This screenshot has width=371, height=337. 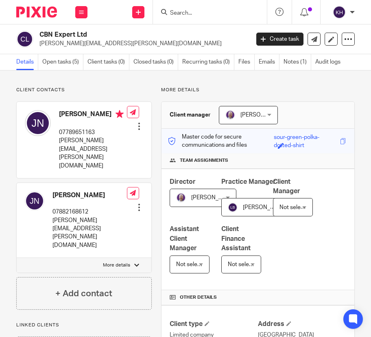 I want to click on span: Assistant Client Manager, so click(x=185, y=238).